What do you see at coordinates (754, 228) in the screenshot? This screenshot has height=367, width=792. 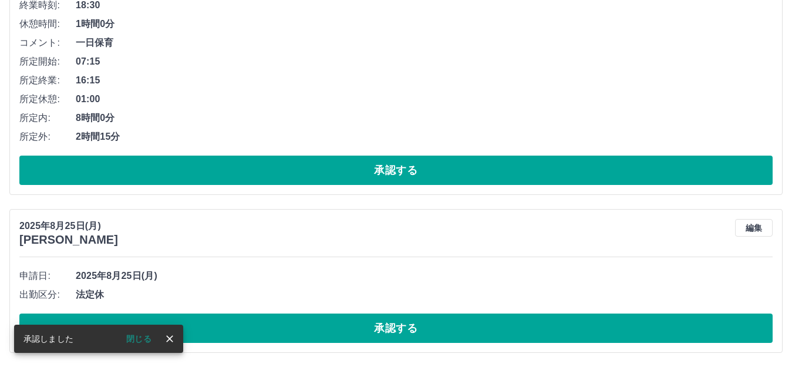 I see `button: 編集` at bounding box center [754, 228].